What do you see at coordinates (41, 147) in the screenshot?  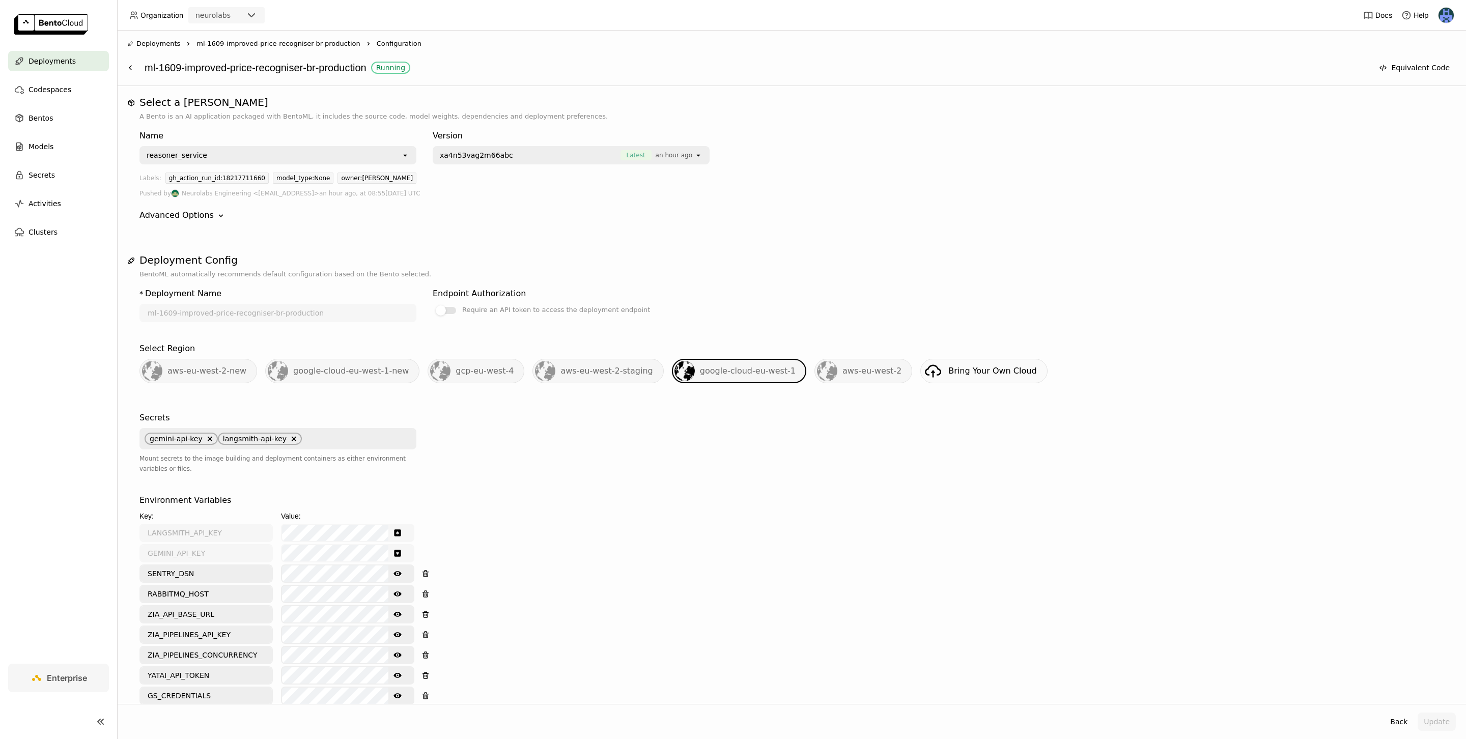 I see `span: Models` at bounding box center [41, 147].